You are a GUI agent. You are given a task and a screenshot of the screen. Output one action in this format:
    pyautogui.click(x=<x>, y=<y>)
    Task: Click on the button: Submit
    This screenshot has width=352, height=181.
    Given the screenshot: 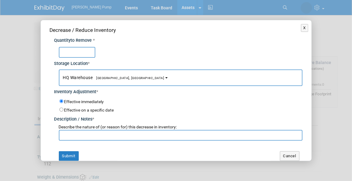 What is the action you would take?
    pyautogui.click(x=69, y=156)
    